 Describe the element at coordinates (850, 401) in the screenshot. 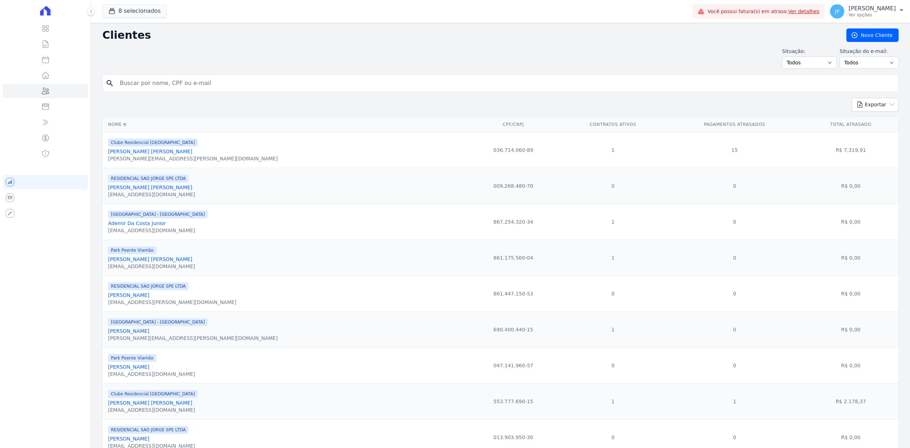

I see `td: R$ 2.178,37` at that location.